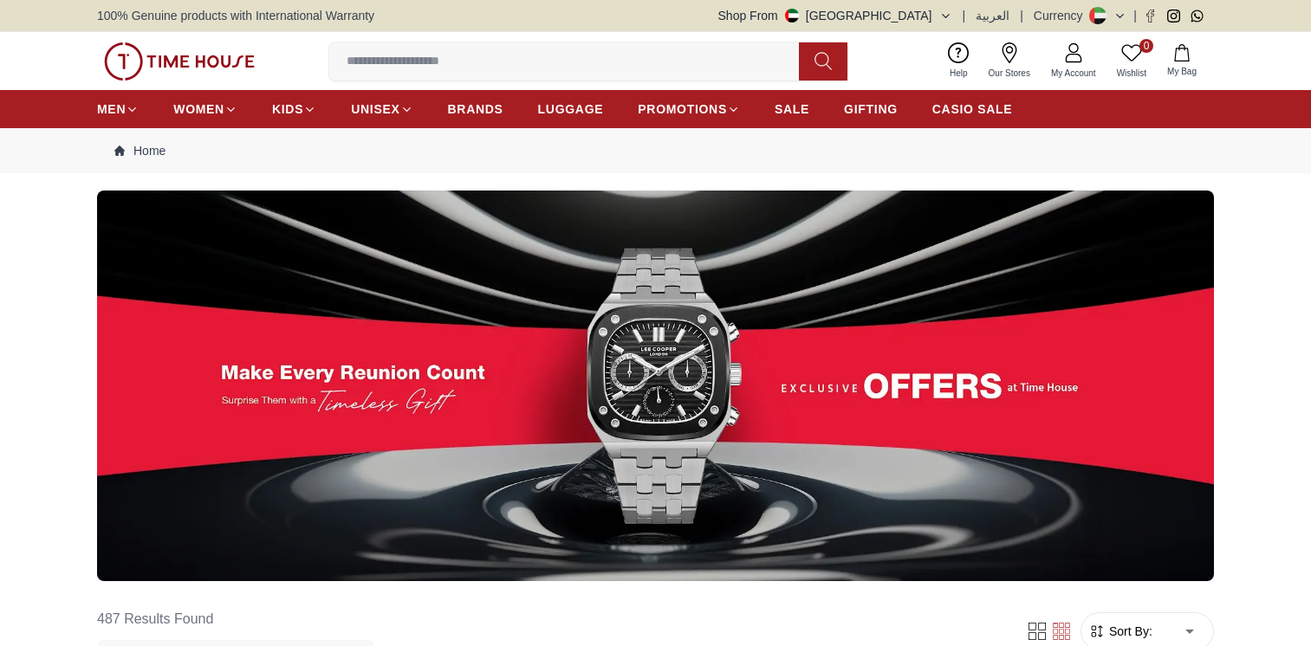 This screenshot has height=646, width=1311. I want to click on button: My Bag, so click(1182, 61).